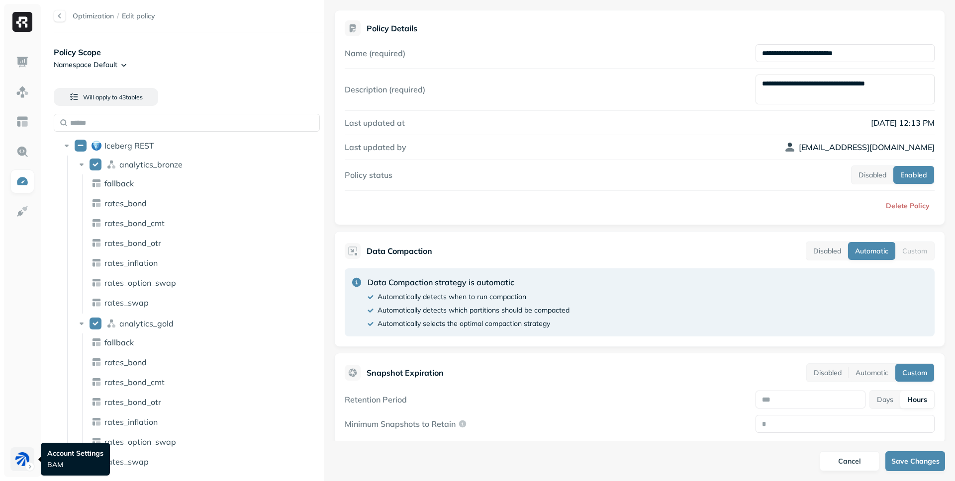 The height and width of the screenshot is (481, 955). Describe the element at coordinates (22, 460) in the screenshot. I see `img: BAM` at that location.